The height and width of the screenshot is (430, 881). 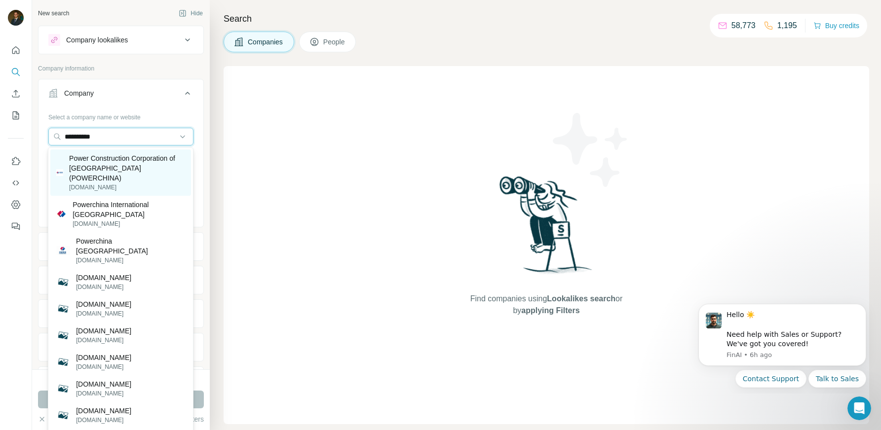 What do you see at coordinates (109, 34) in the screenshot?
I see `div: Message content` at bounding box center [109, 34].